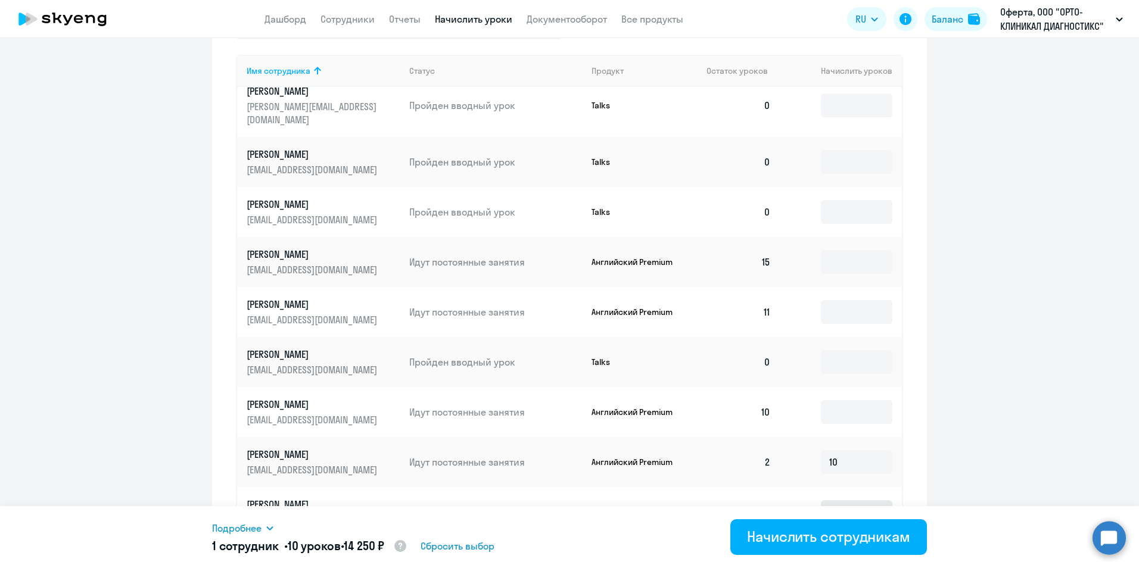  Describe the element at coordinates (739, 462) in the screenshot. I see `td: 2` at that location.